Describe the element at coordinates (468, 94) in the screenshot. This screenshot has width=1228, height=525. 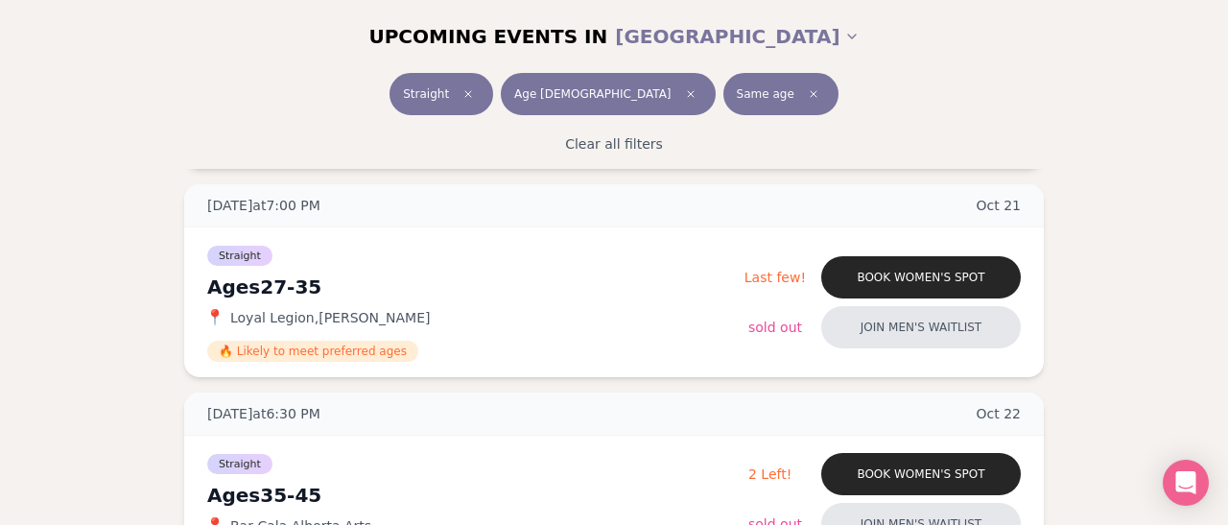
I see `span: Clear event type filter` at that location.